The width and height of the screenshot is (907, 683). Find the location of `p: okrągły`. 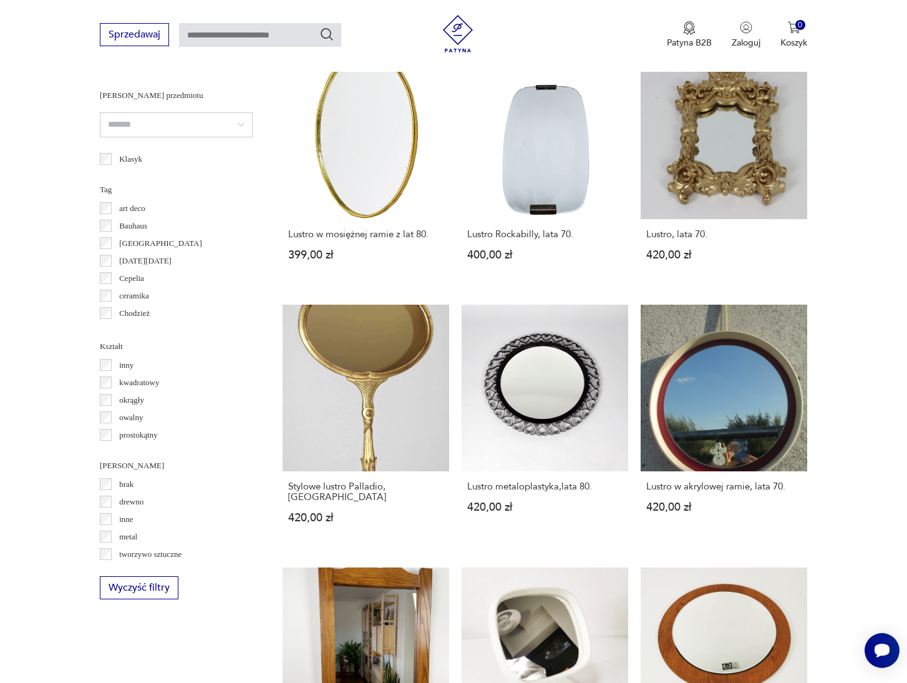

p: okrągły is located at coordinates (132, 400).